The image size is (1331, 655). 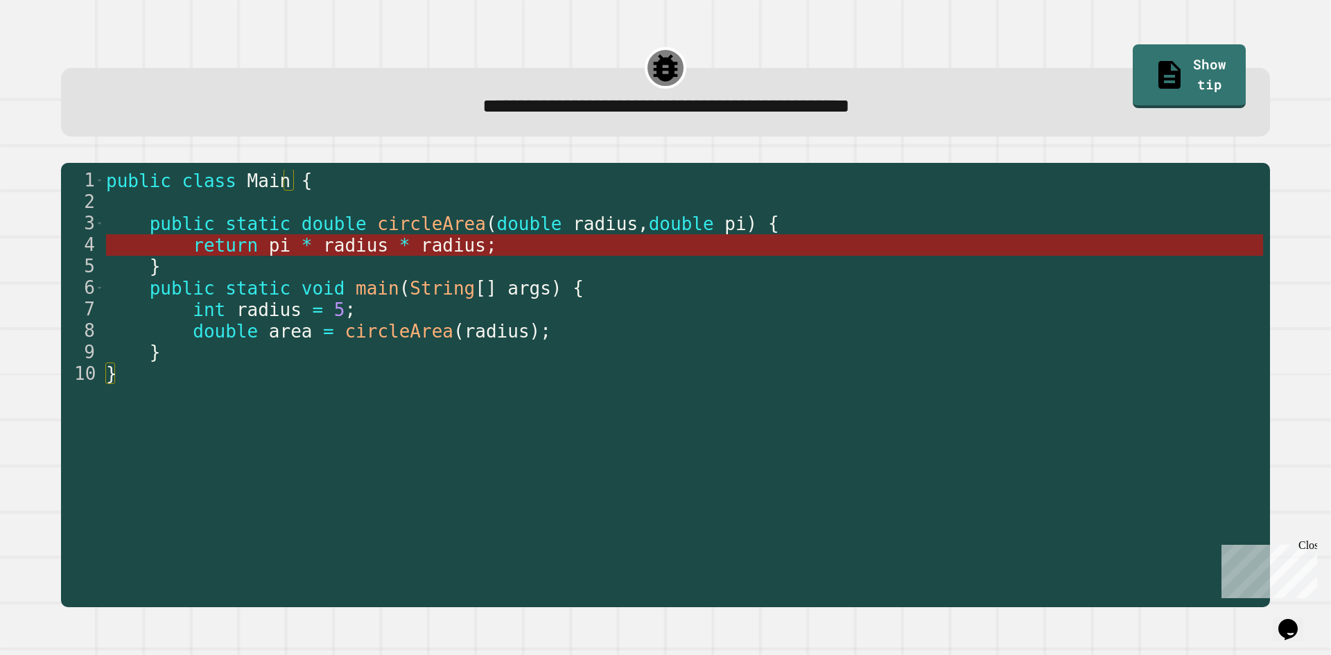 I want to click on span: void, so click(x=323, y=288).